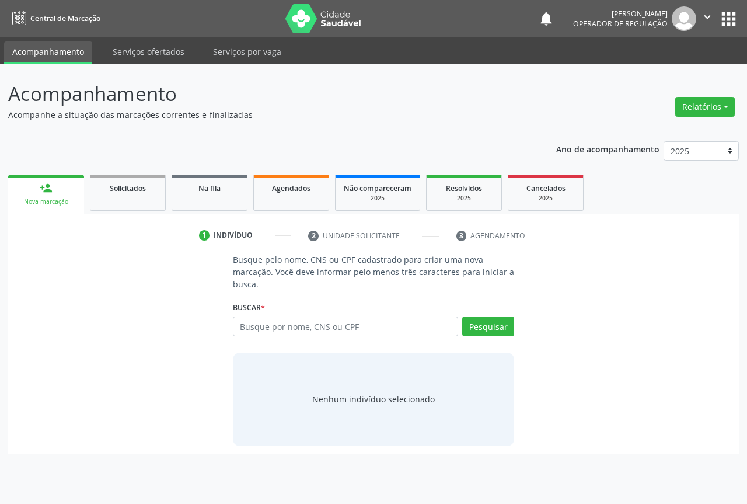  I want to click on p: Busque pelo nome, CNS ou CPF cadastrado para criar uma nova marcação. Você deve informar pelo men..., so click(374, 271).